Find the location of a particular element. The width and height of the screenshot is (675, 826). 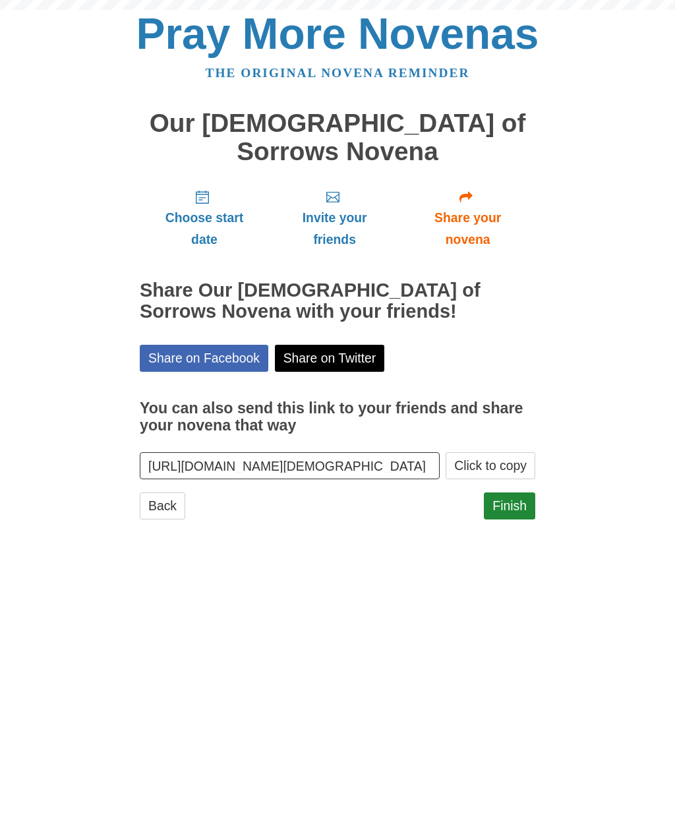

span: Invite your friends is located at coordinates (334, 229).